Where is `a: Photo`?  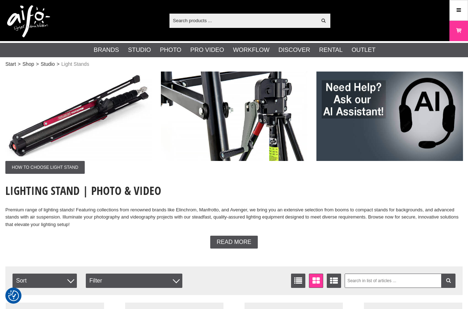
a: Photo is located at coordinates (171, 50).